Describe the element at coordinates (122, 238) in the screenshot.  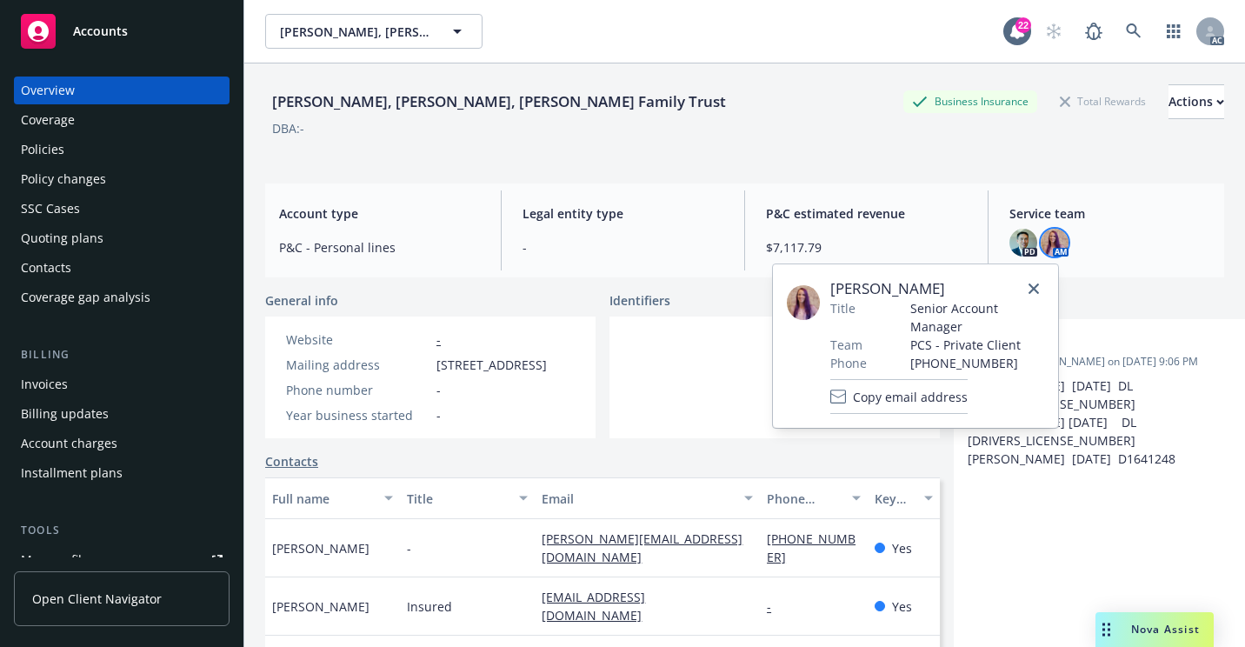
I see `a: Quoting plans` at that location.